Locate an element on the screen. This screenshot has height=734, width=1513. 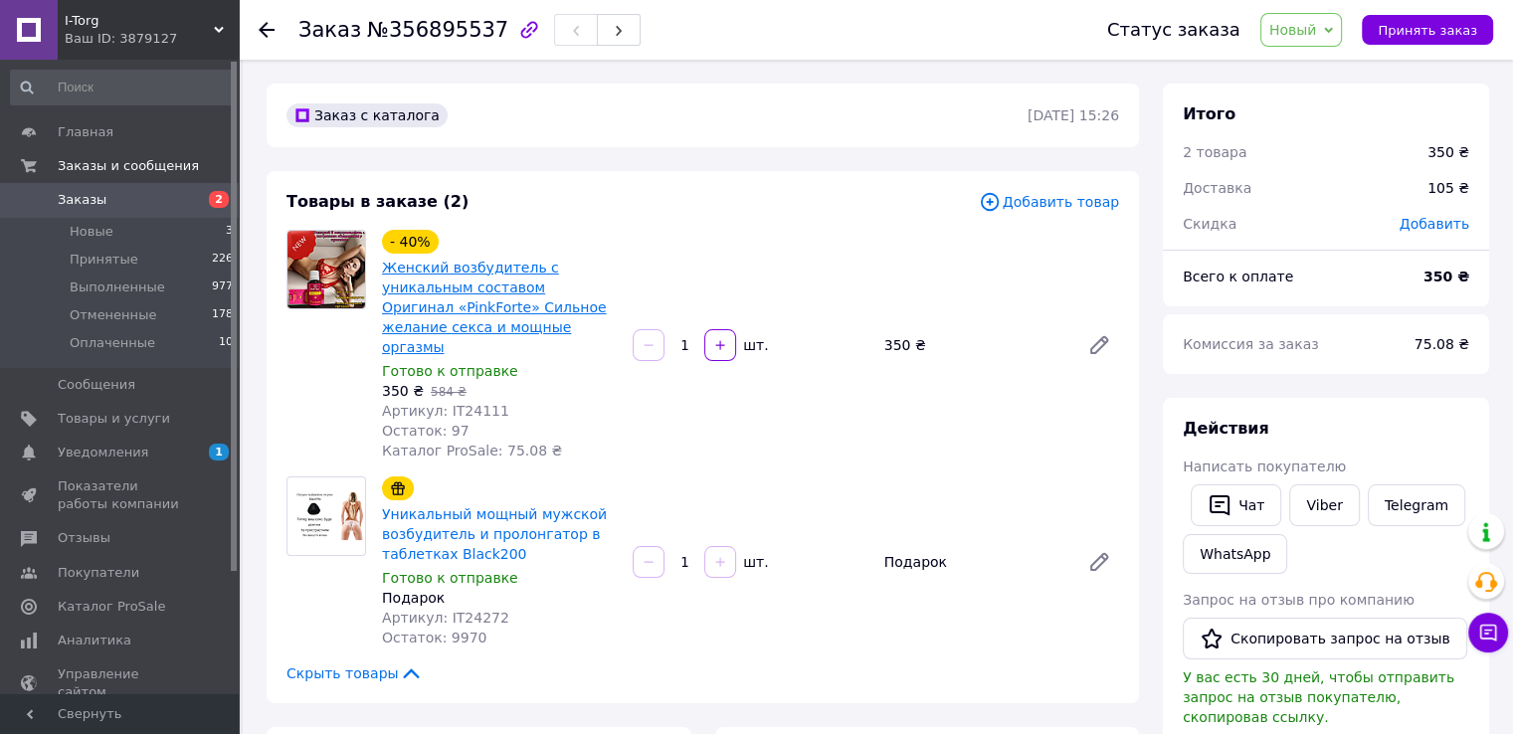
span: Оплаченные is located at coordinates (112, 343).